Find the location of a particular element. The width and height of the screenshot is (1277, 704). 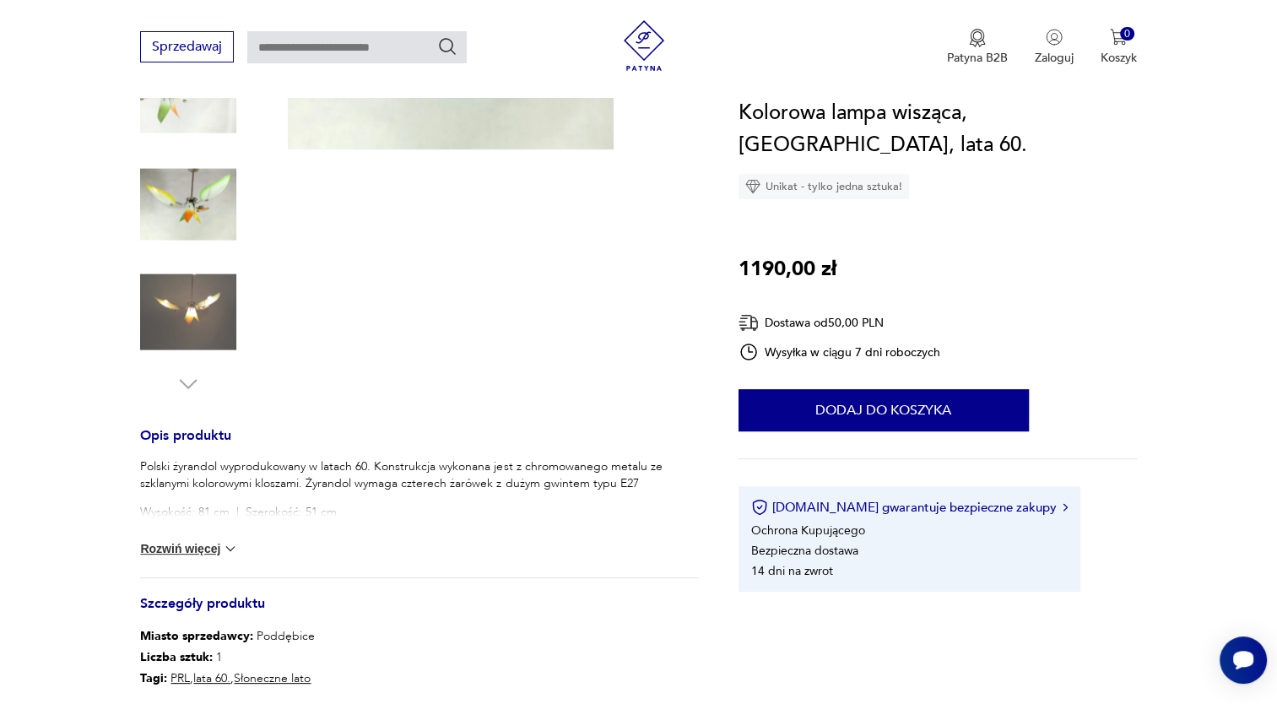

p: 1190,00 zł is located at coordinates (788, 269).